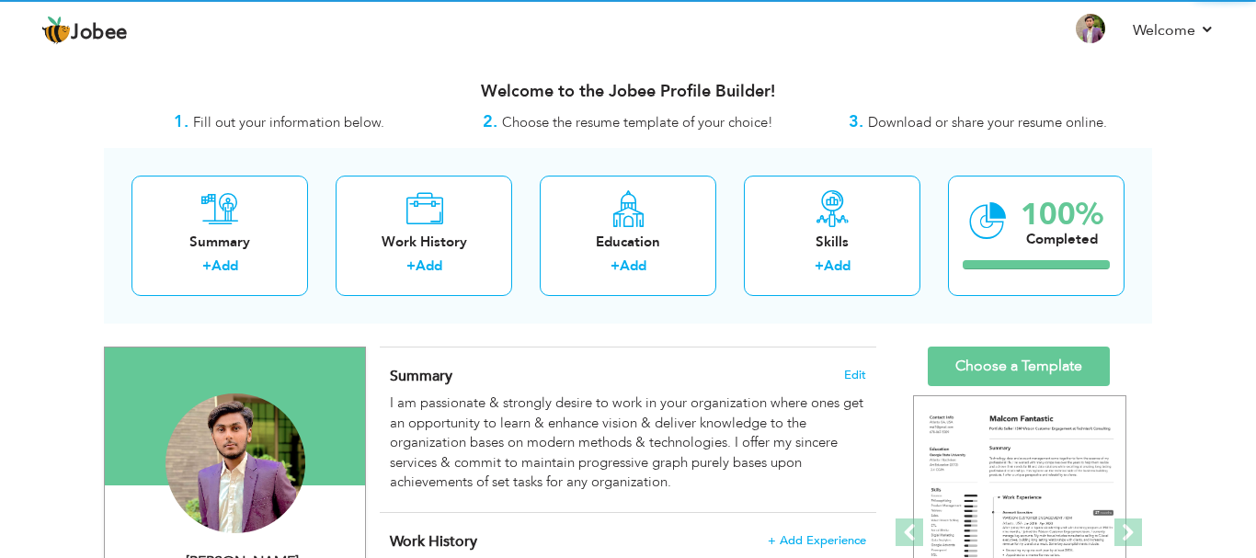 This screenshot has width=1256, height=558. I want to click on strong: 3., so click(856, 121).